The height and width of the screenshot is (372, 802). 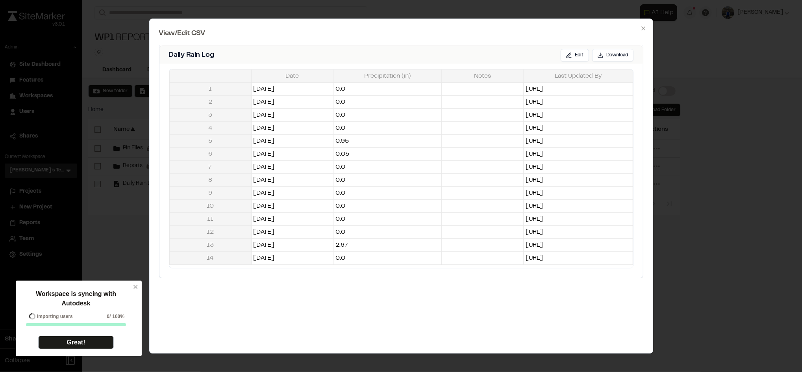 I want to click on span: 2.67, so click(x=342, y=245).